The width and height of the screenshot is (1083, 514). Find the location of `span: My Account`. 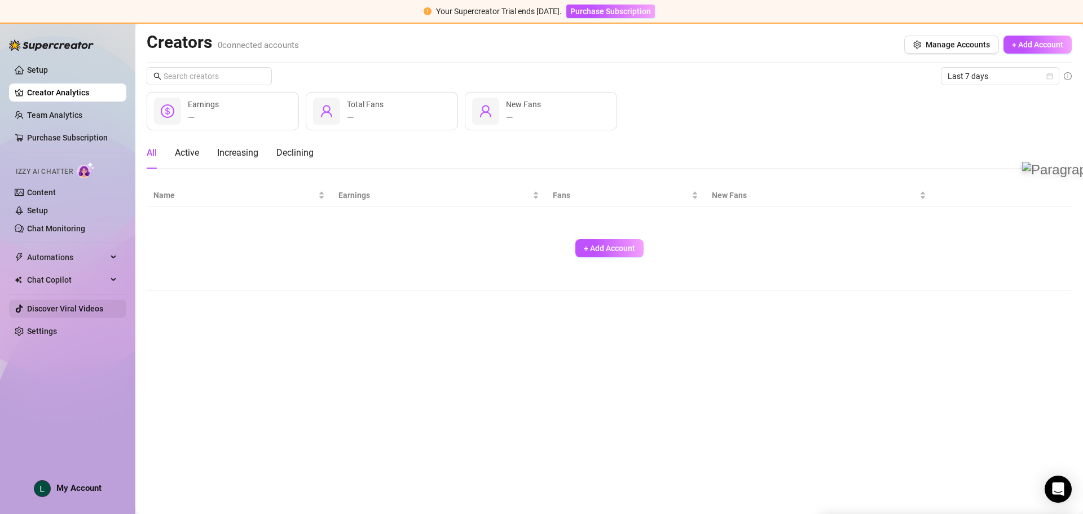

span: My Account is located at coordinates (79, 488).